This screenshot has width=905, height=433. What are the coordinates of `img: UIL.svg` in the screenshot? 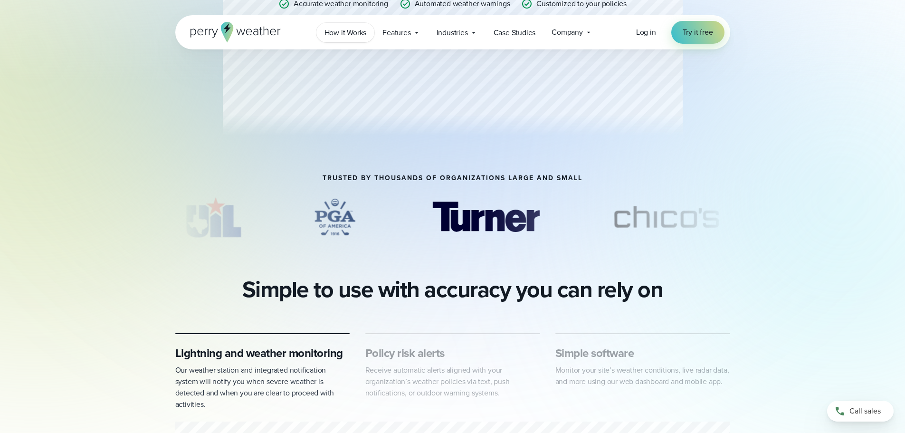 It's located at (213, 217).